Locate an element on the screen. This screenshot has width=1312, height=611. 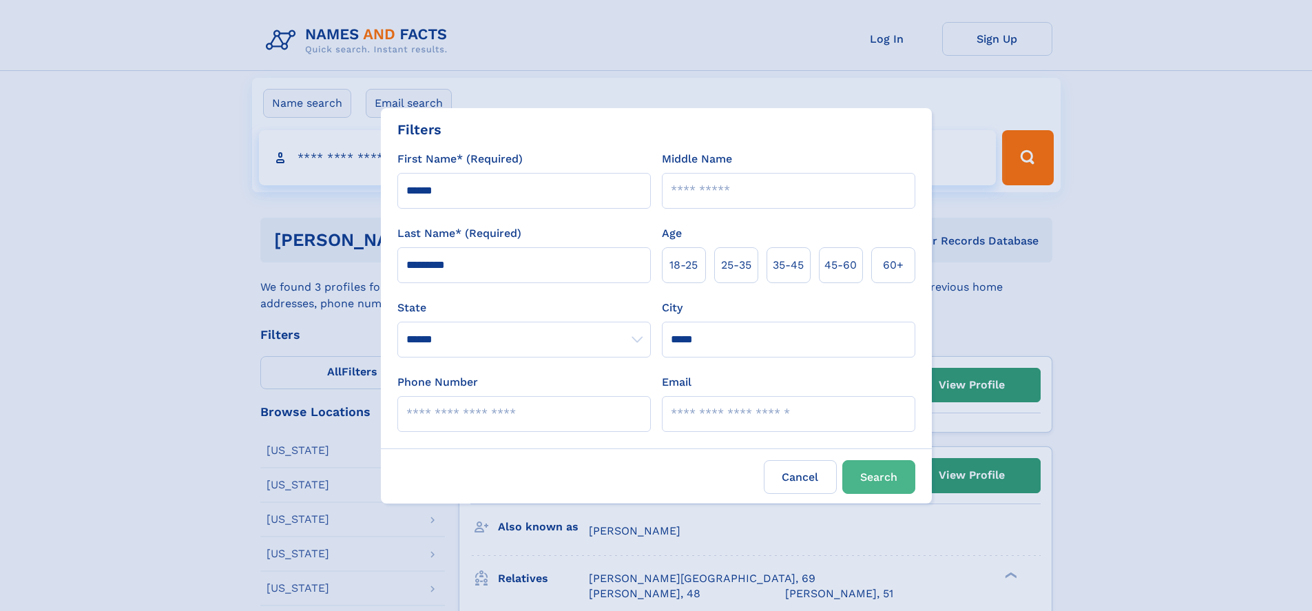
span: 35‑45 is located at coordinates (788, 265).